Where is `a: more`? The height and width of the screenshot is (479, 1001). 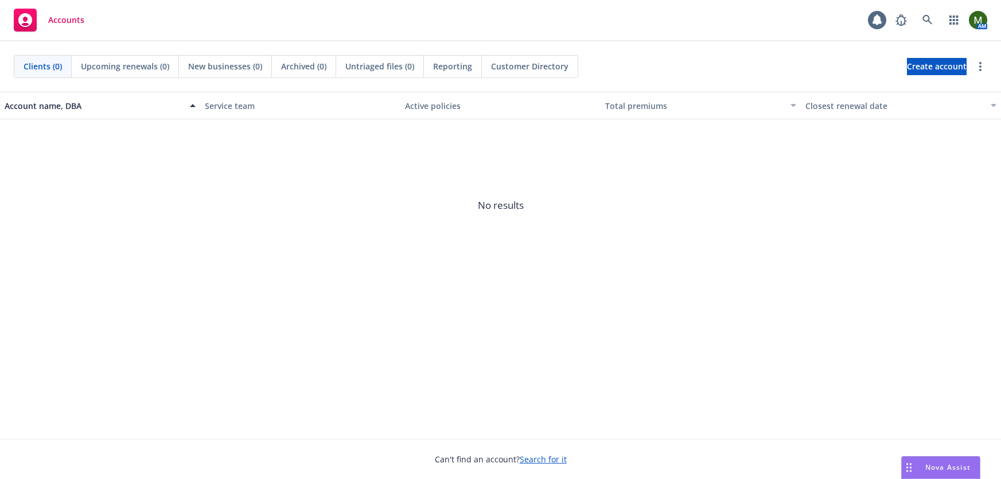
a: more is located at coordinates (981, 67).